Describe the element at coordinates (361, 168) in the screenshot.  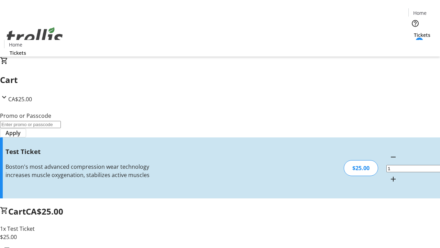
I see `div: $25.00` at that location.